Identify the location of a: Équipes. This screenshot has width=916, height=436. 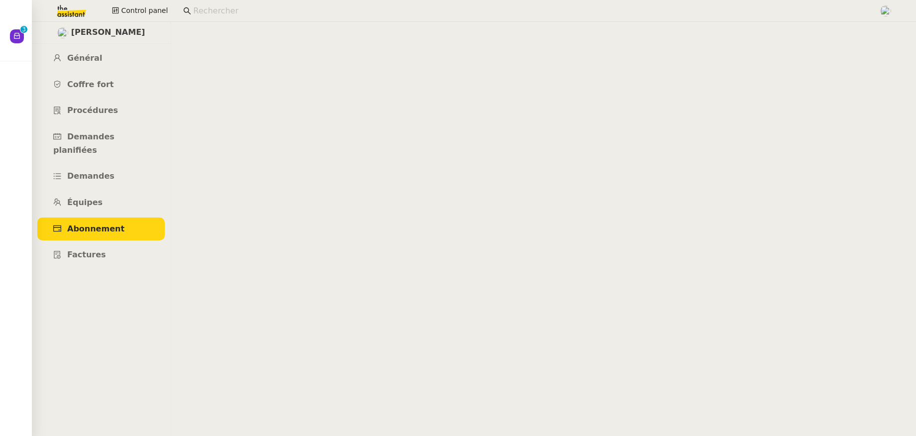
(101, 203).